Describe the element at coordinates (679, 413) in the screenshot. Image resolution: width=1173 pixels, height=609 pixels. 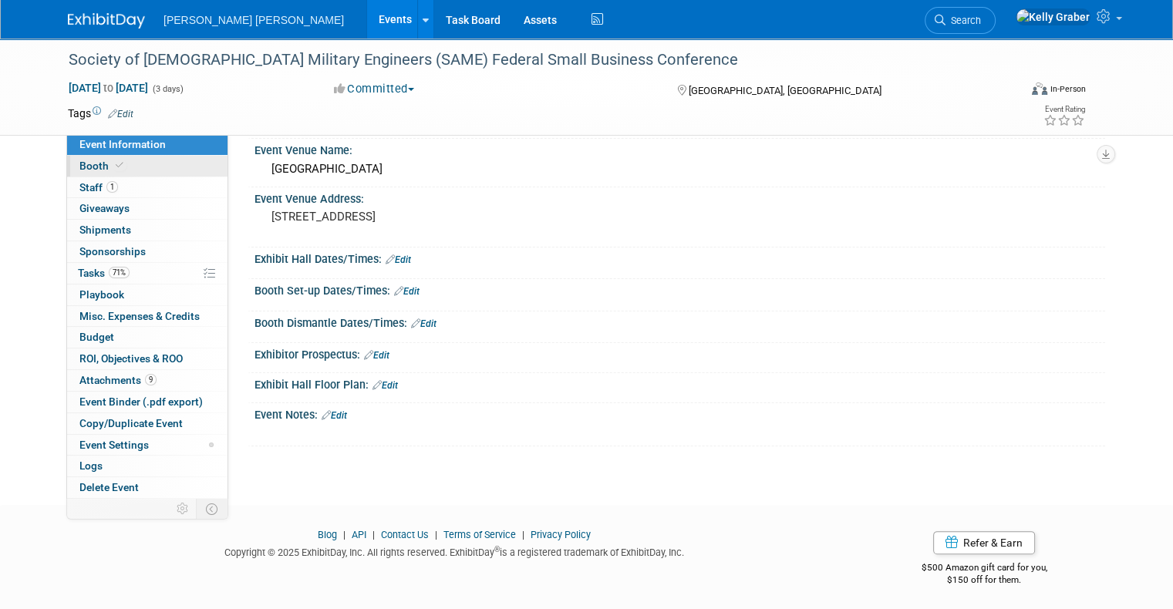
I see `div: Event Notes:` at that location.